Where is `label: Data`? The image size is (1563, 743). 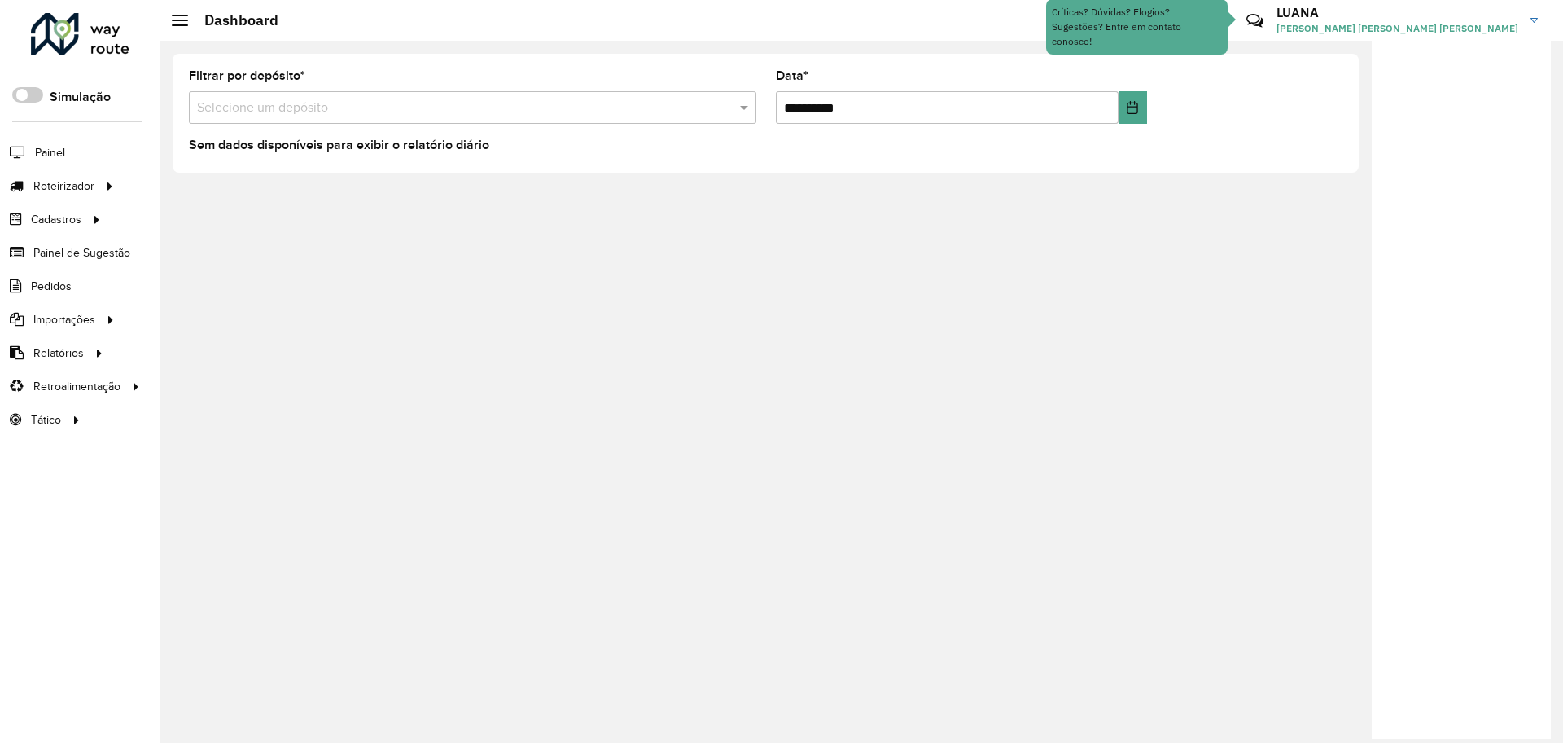 label: Data is located at coordinates (792, 76).